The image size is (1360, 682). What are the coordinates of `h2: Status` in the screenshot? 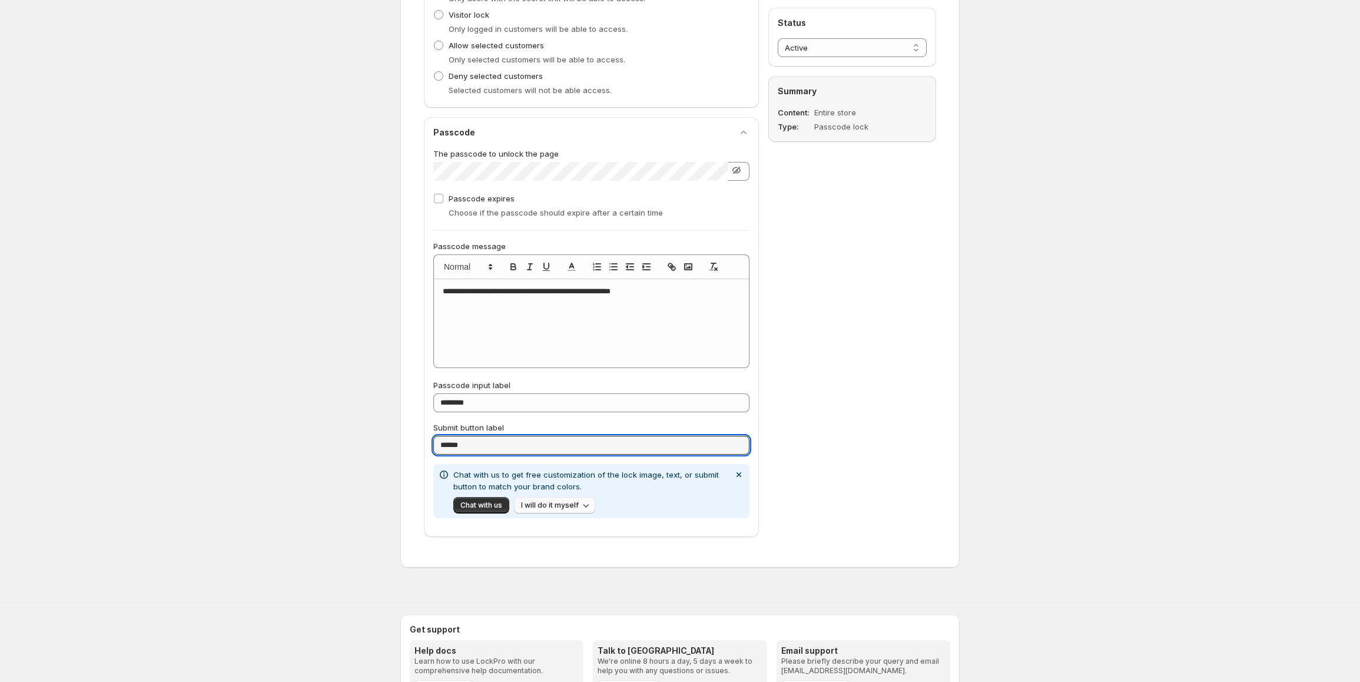 It's located at (852, 23).